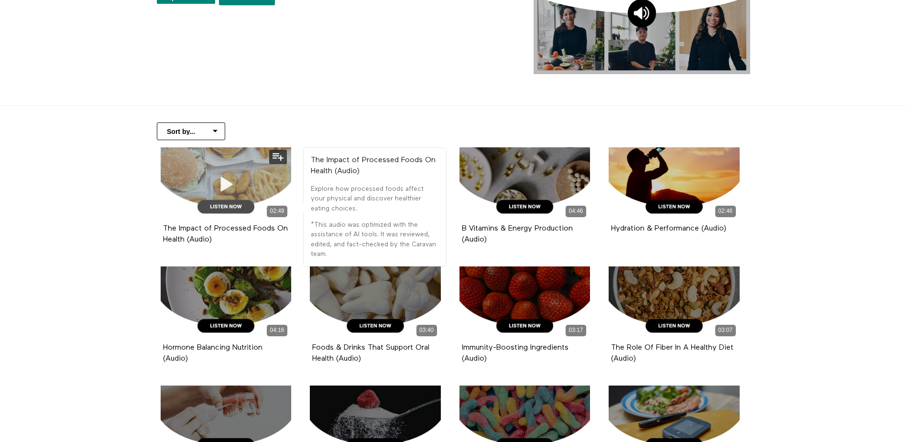  Describe the element at coordinates (669, 228) in the screenshot. I see `a: Hydration & Performance (Audio)` at that location.